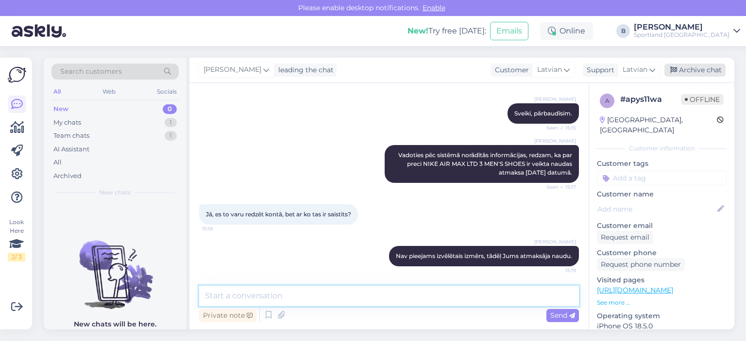 The height and width of the screenshot is (341, 746). What do you see at coordinates (607, 101) in the screenshot?
I see `span: a` at bounding box center [607, 101].